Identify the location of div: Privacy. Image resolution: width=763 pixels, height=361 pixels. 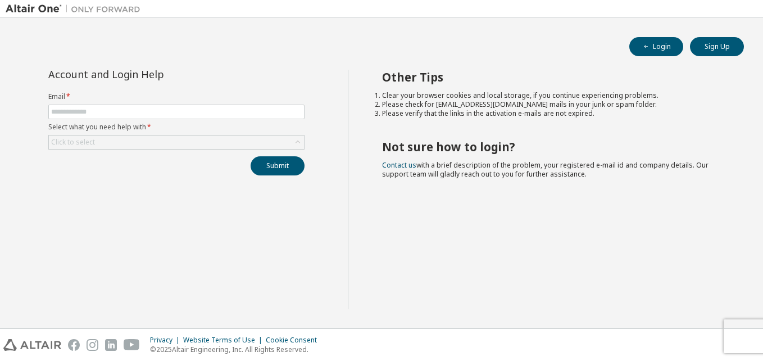
(166, 340).